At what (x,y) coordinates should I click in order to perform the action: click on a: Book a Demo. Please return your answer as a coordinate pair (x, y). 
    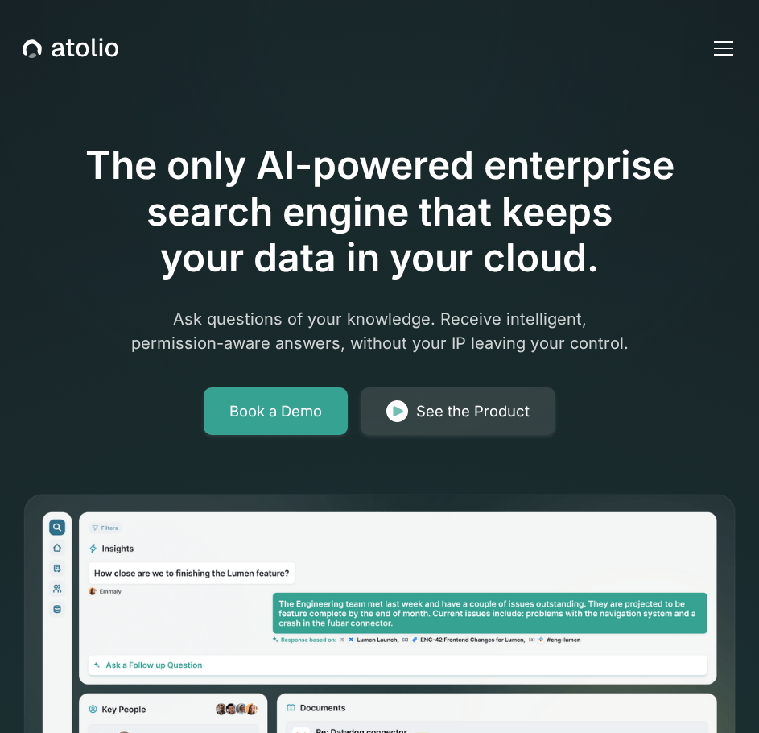
    Looking at the image, I should click on (275, 412).